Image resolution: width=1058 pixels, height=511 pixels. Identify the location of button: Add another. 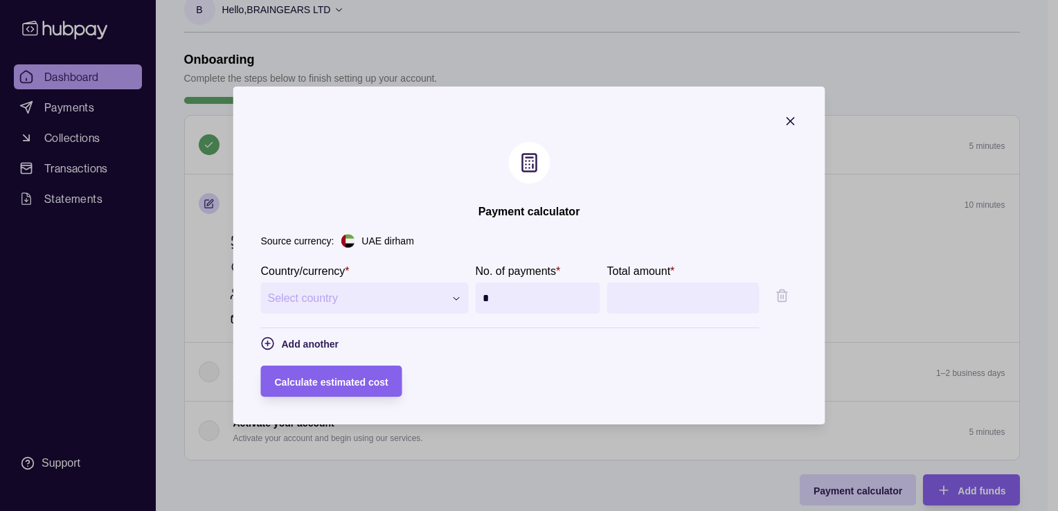
(300, 343).